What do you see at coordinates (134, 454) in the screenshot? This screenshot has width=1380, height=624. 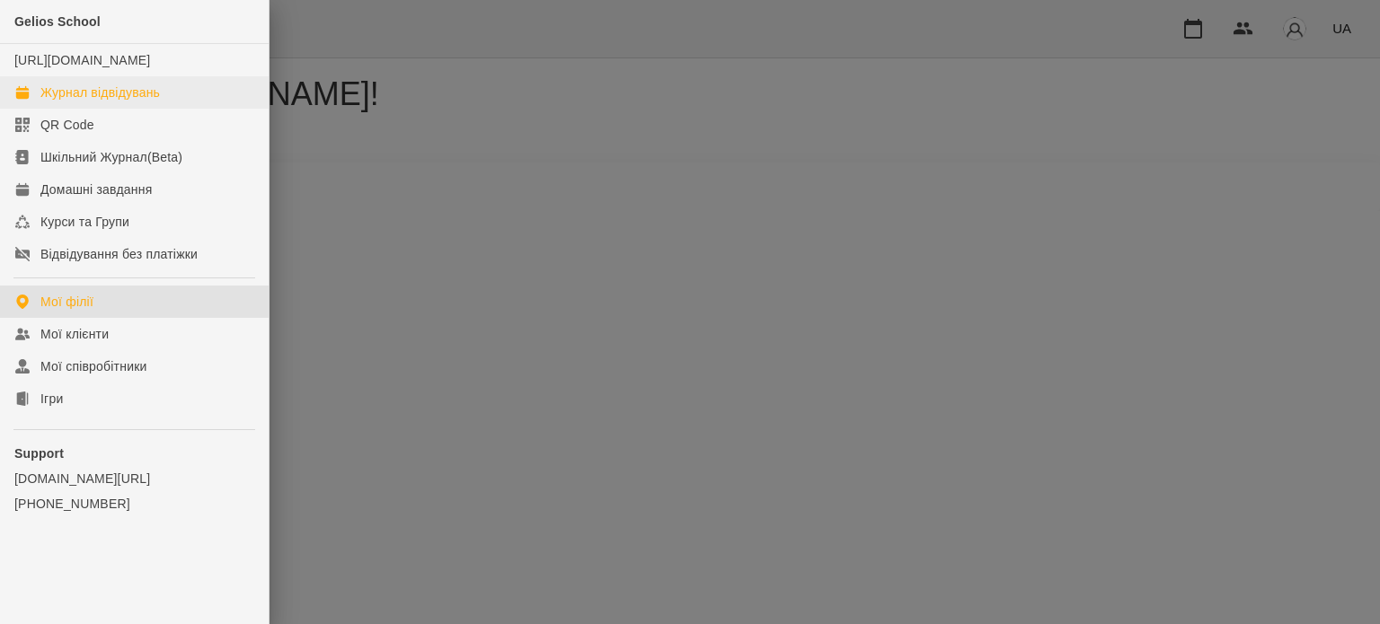 I see `p: Support` at bounding box center [134, 454].